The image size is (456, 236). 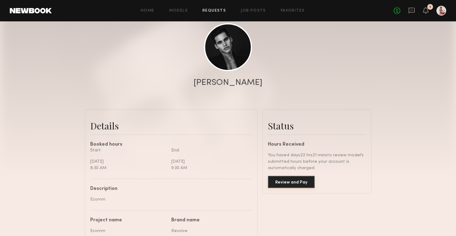 What do you see at coordinates (209, 168) in the screenshot?
I see `div: 9:30 AM` at bounding box center [209, 168].